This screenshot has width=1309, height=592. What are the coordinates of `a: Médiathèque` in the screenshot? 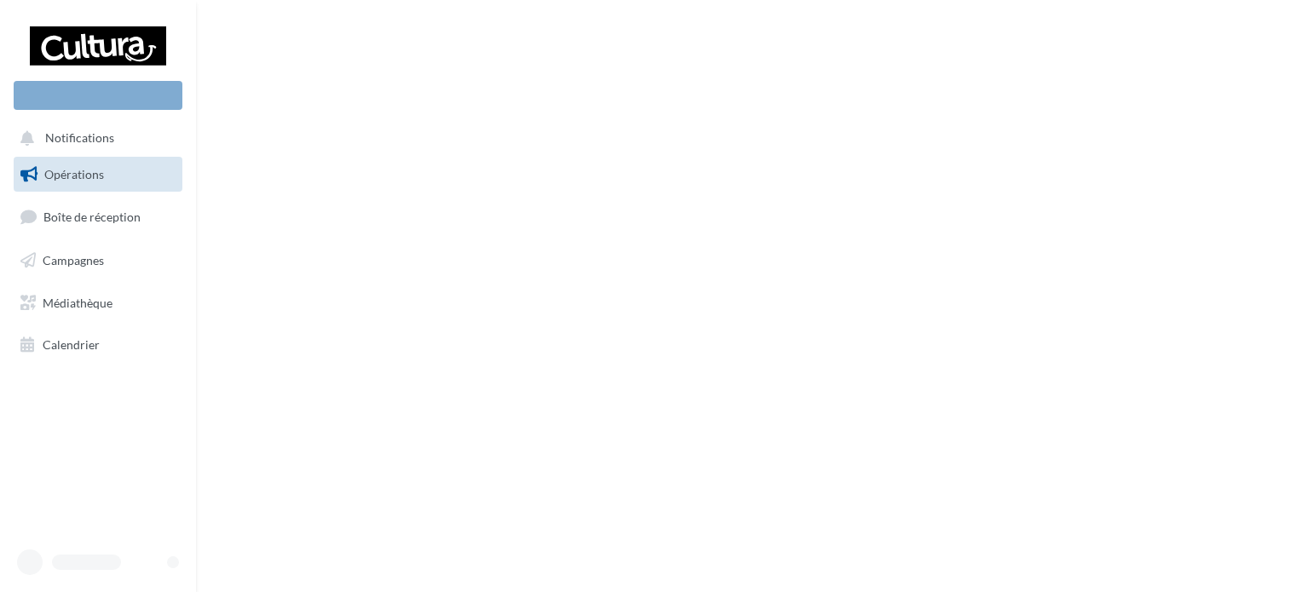 It's located at (98, 303).